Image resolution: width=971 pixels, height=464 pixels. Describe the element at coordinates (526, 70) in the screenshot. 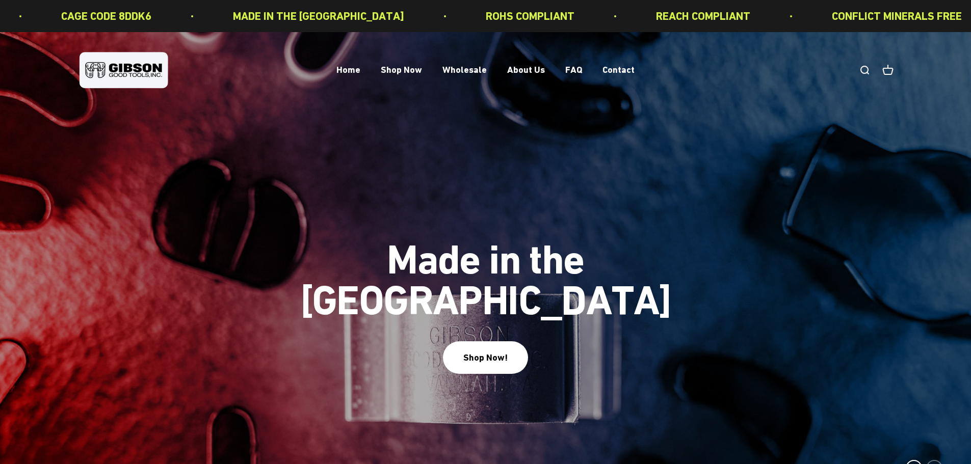

I see `a: About Us` at that location.